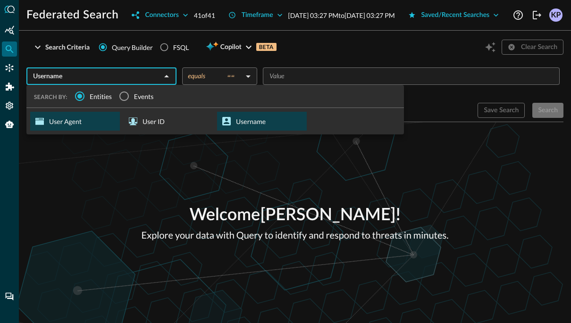 The height and width of the screenshot is (323, 571). What do you see at coordinates (9, 30) in the screenshot?
I see `div: Summary Insights` at bounding box center [9, 30].